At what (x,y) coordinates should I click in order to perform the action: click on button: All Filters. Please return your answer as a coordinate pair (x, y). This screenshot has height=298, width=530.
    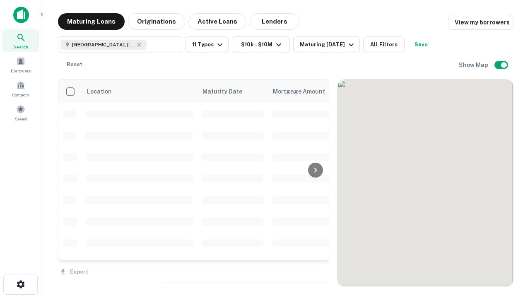
    Looking at the image, I should click on (383, 45).